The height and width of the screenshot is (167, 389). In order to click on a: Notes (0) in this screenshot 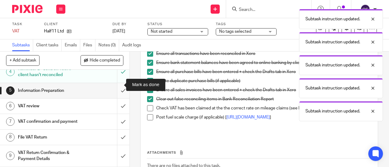, I will do `click(109, 45)`.